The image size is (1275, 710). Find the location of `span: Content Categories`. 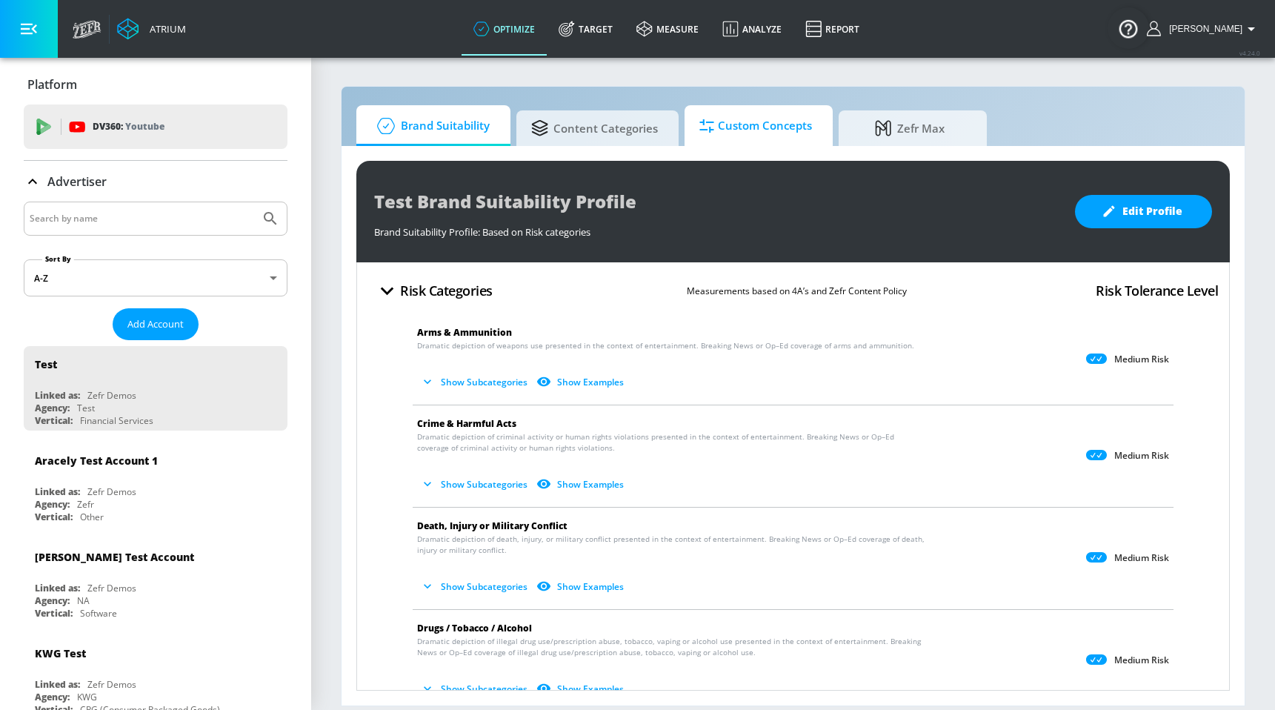

span: Content Categories is located at coordinates (594, 128).